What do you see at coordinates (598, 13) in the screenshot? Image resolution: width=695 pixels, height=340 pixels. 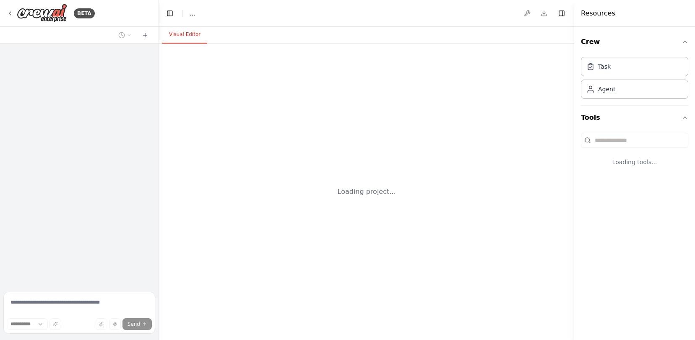 I see `h4: Resources` at bounding box center [598, 13].